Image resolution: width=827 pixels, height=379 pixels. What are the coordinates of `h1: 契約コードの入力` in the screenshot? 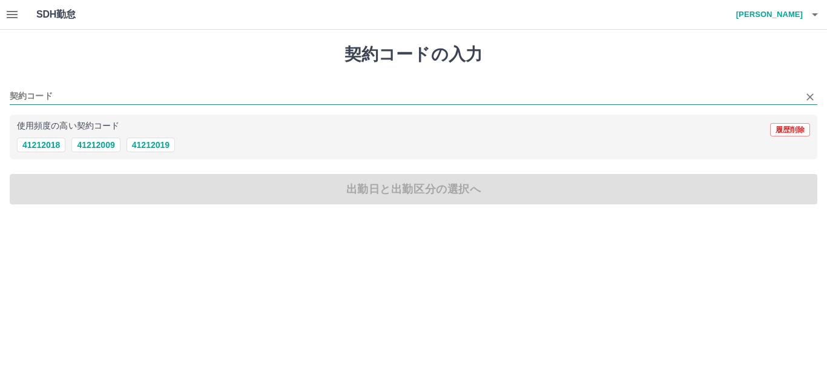 It's located at (414, 55).